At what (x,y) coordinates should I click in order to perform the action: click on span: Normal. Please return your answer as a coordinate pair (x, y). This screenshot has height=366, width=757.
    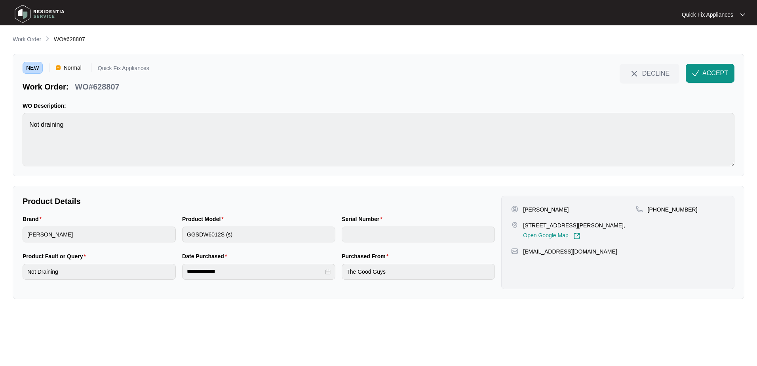
    Looking at the image, I should click on (72, 68).